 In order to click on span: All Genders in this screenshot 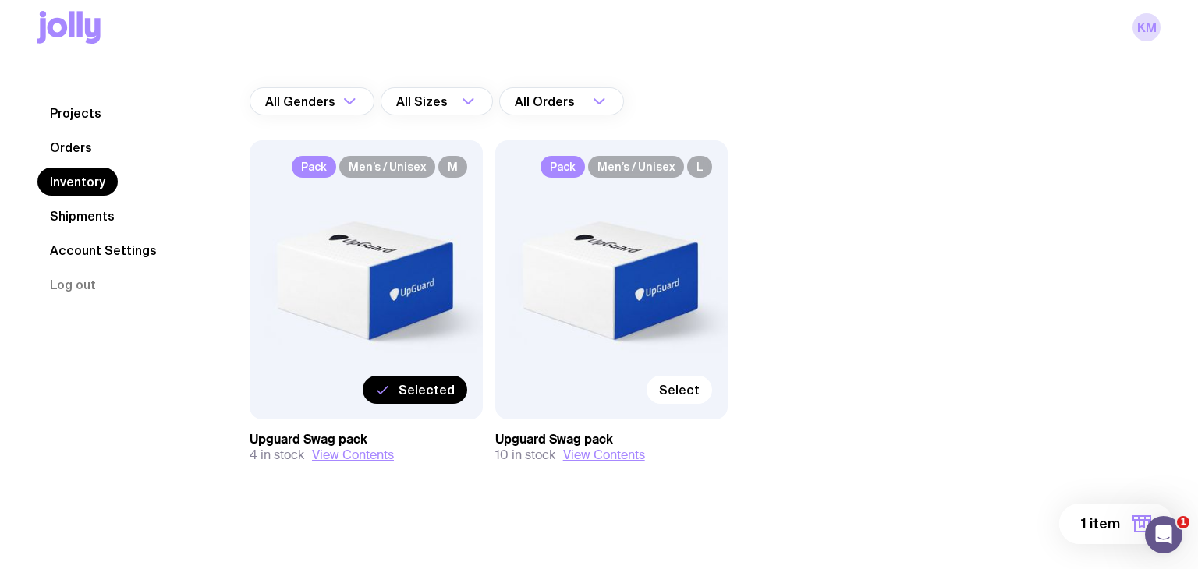, I will do `click(302, 101)`.